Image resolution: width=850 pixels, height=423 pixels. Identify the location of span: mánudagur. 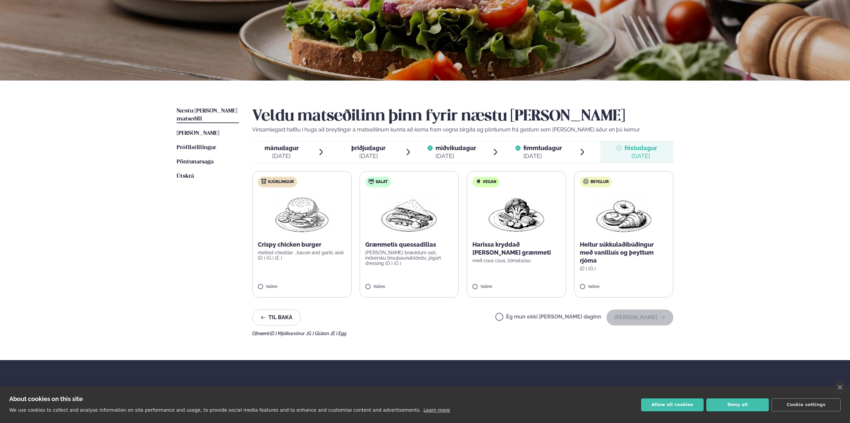
(281, 148).